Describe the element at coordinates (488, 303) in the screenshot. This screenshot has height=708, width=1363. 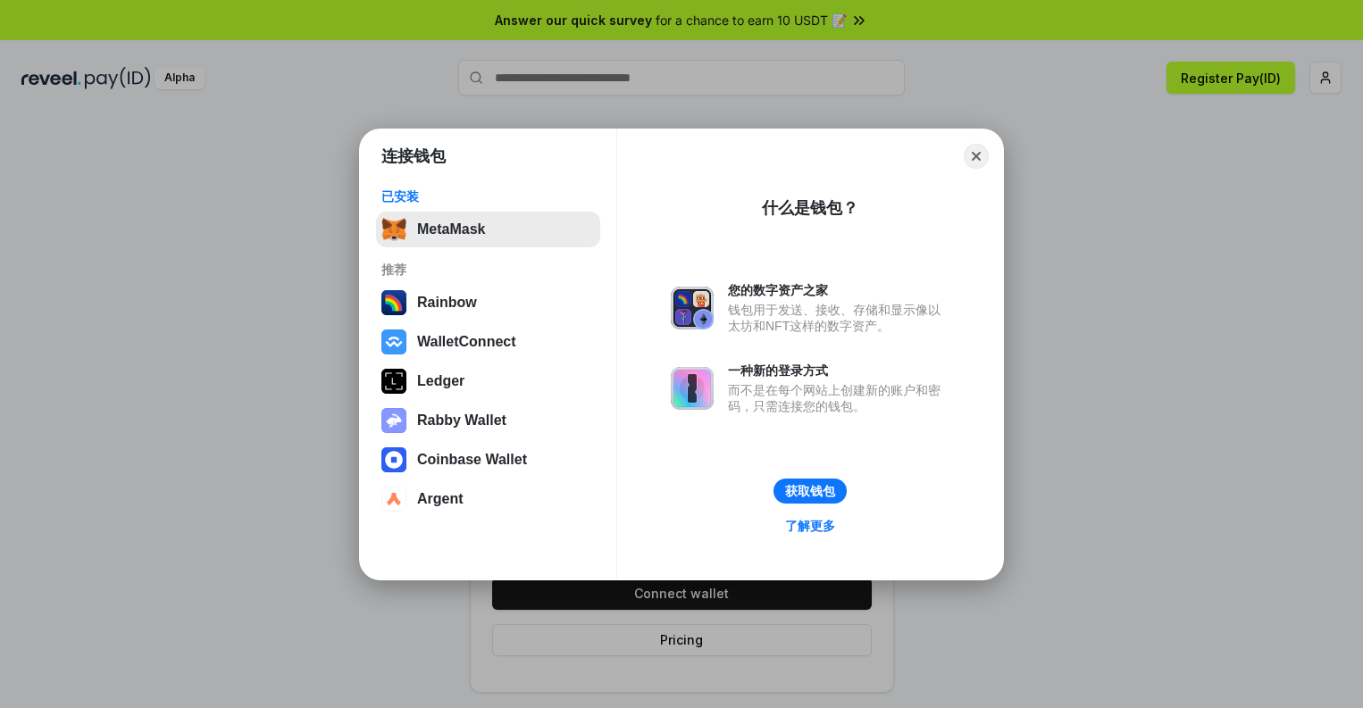
I see `button: Rainbow` at that location.